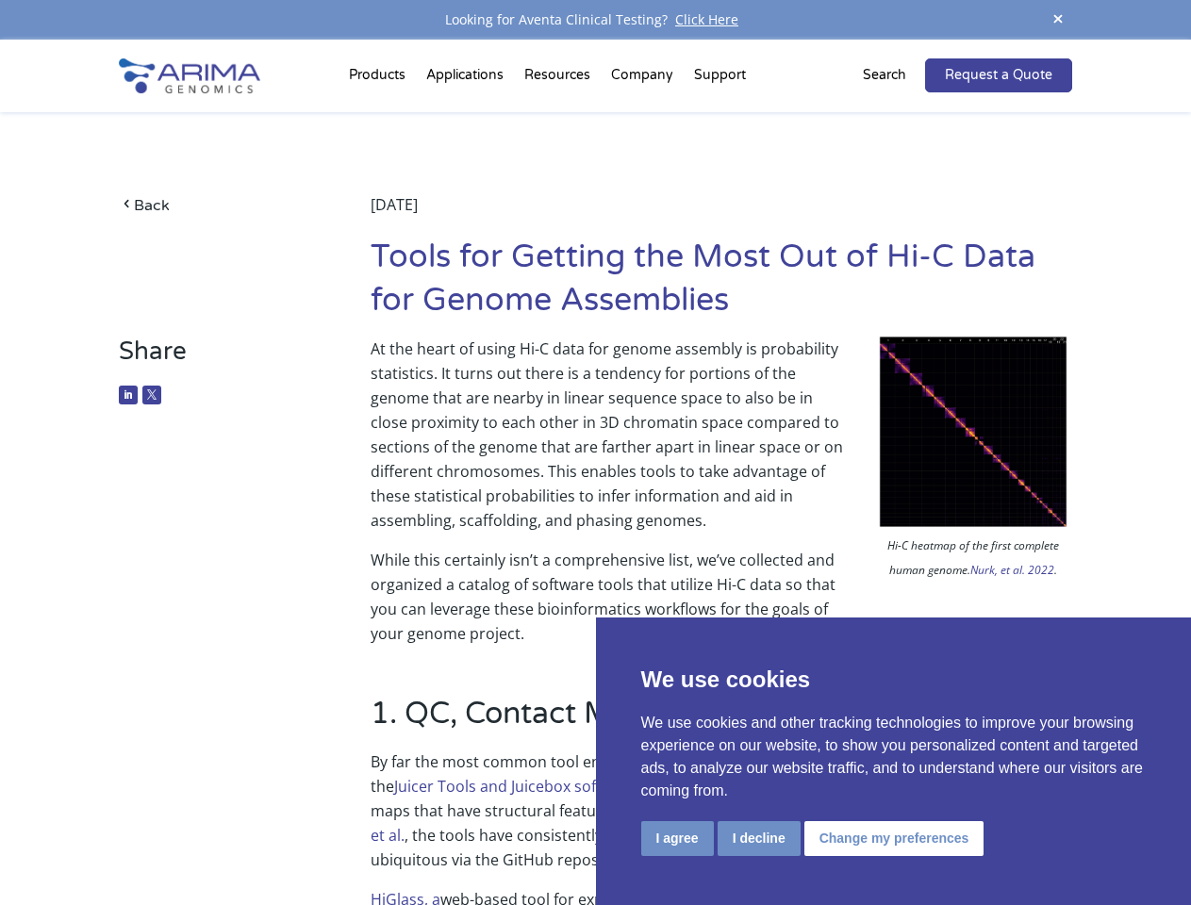  Describe the element at coordinates (973, 560) in the screenshot. I see `p: Hi-C heatmap of the first complete human genome. .` at that location.